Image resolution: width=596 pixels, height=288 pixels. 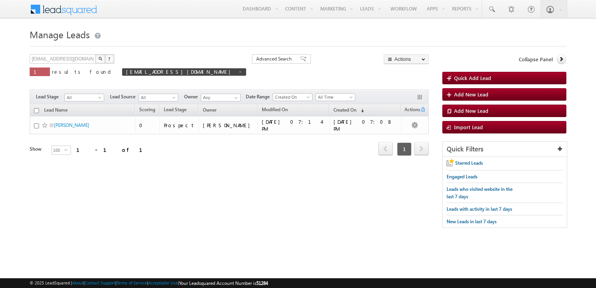 I want to click on span: Quick Add Lead, so click(x=473, y=78).